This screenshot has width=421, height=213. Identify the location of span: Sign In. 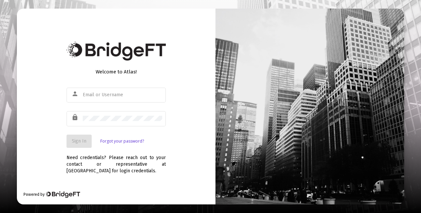
(79, 141).